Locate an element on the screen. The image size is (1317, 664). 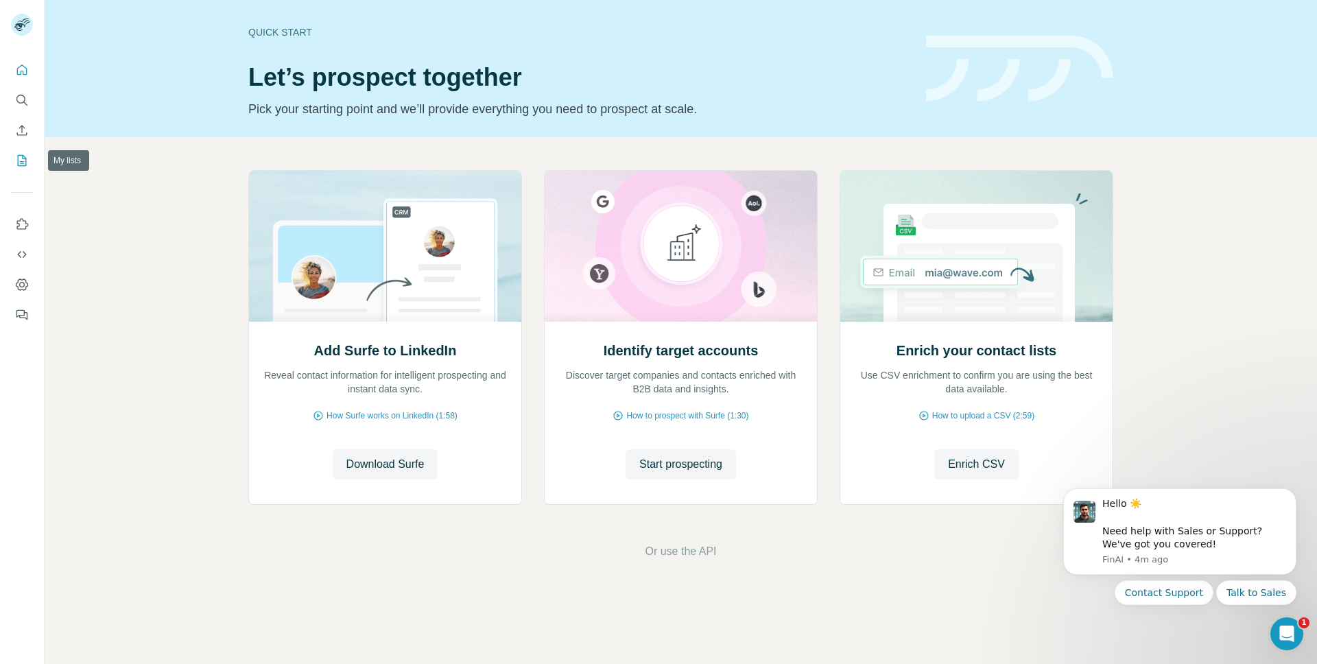
button: Or use the API is located at coordinates (681, 552).